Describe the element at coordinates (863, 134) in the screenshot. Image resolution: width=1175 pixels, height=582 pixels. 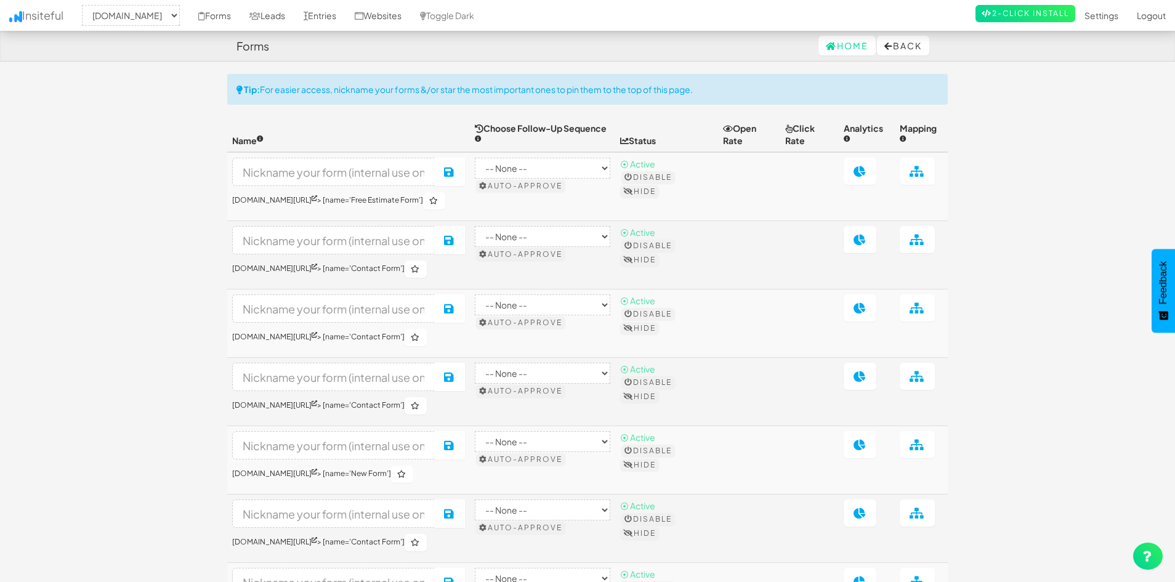
I see `span: Analytics` at that location.